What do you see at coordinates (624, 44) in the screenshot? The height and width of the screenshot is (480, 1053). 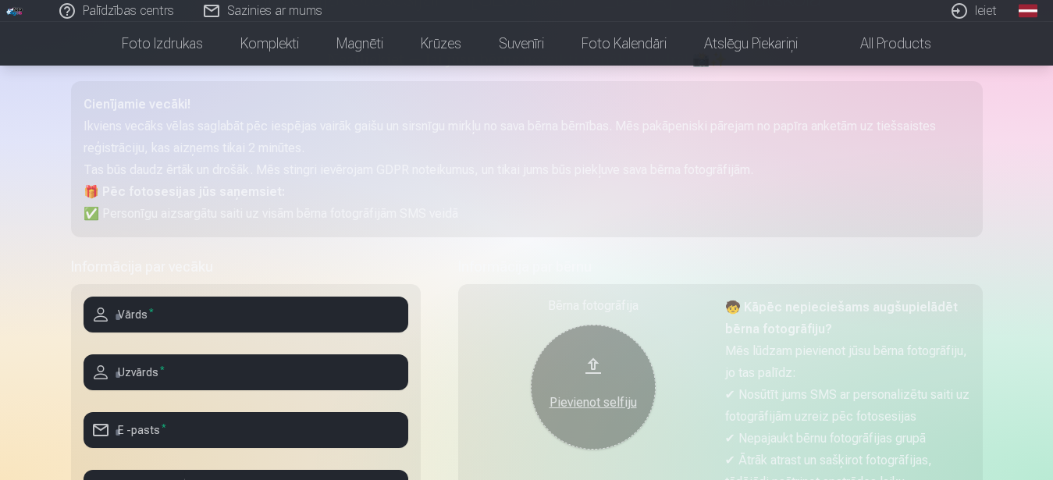 I see `a: Foto kalendāri` at bounding box center [624, 44].